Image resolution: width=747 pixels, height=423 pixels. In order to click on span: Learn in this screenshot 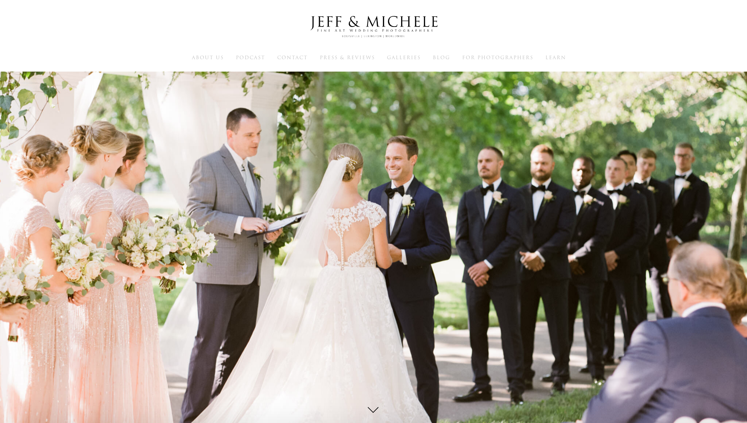, I will do `click(556, 57)`.